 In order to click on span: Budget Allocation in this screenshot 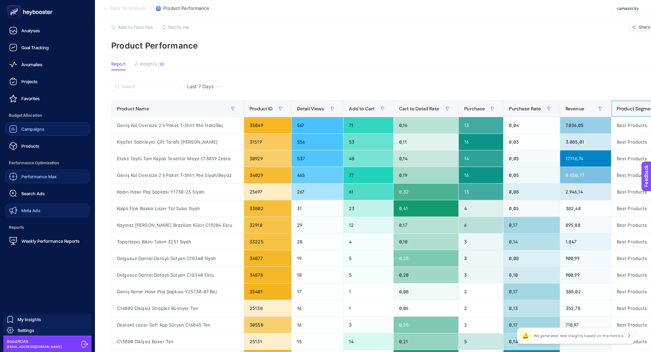, I will do `click(47, 115)`.